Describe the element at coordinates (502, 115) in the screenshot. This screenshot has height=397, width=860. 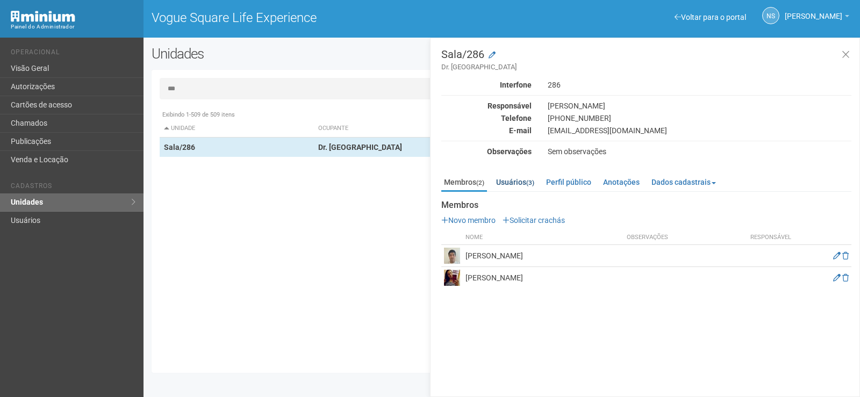
I see `div: Exibindo 1-509 de 509 itens` at that location.